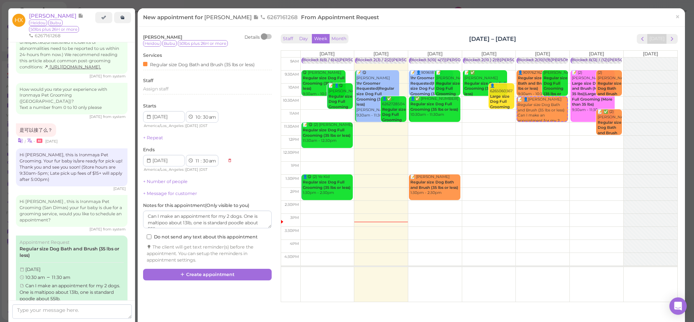 This screenshot has height=322, width=694. I want to click on label: Notes for this appointment ( Only visible to you ), so click(196, 206).